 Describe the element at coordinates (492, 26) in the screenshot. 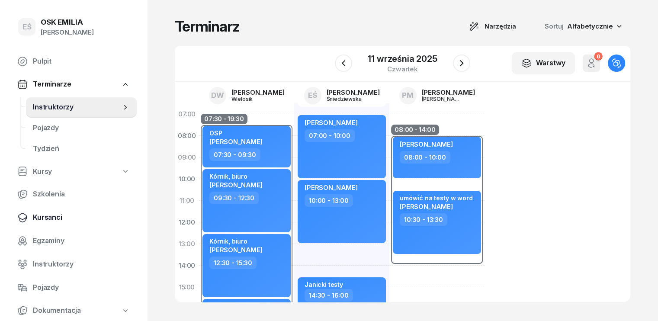

I see `button: Narzędzia` at that location.